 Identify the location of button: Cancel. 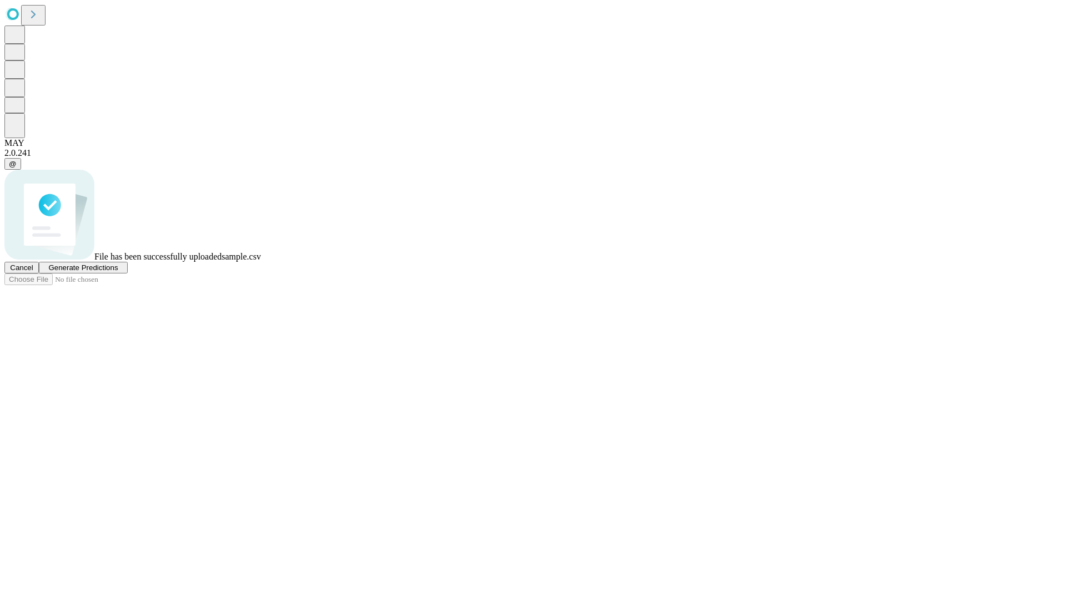
(22, 268).